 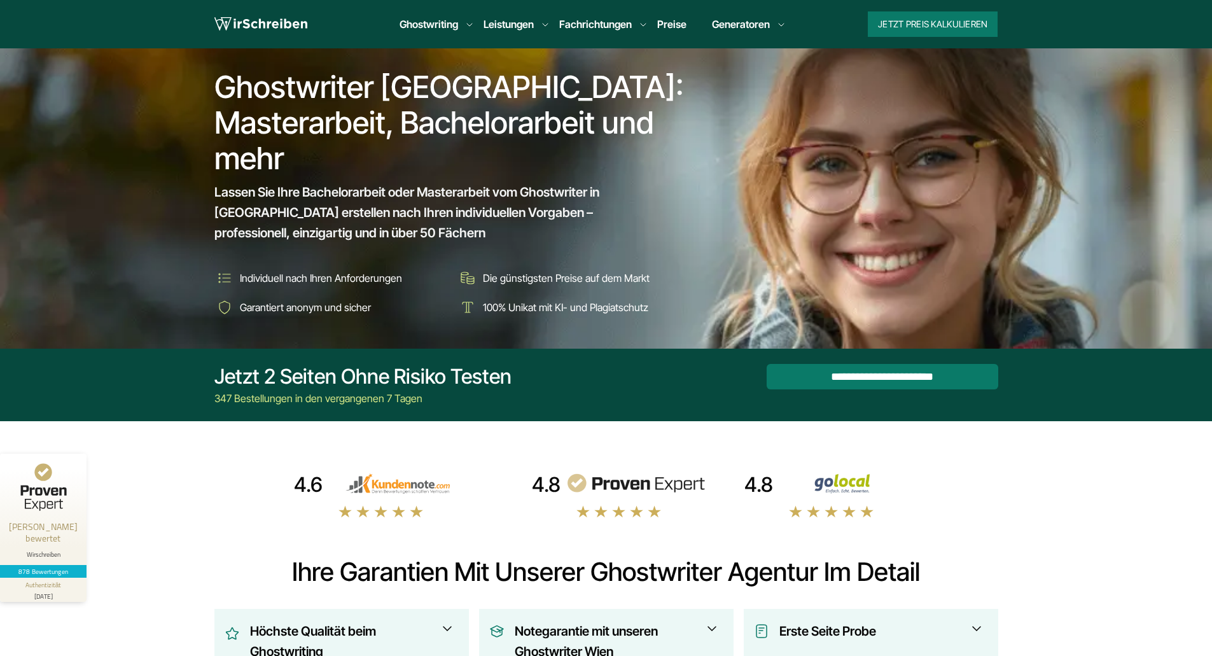 What do you see at coordinates (741, 24) in the screenshot?
I see `a: Generatoren` at bounding box center [741, 24].